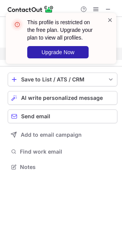  Describe the element at coordinates (17, 25) in the screenshot. I see `img: error` at that location.